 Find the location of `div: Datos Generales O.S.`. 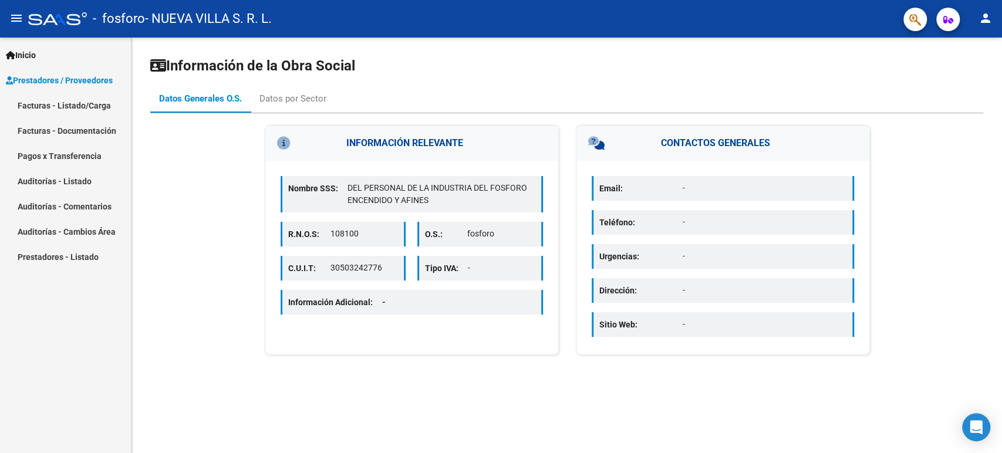

div: Datos Generales O.S. is located at coordinates (200, 99).